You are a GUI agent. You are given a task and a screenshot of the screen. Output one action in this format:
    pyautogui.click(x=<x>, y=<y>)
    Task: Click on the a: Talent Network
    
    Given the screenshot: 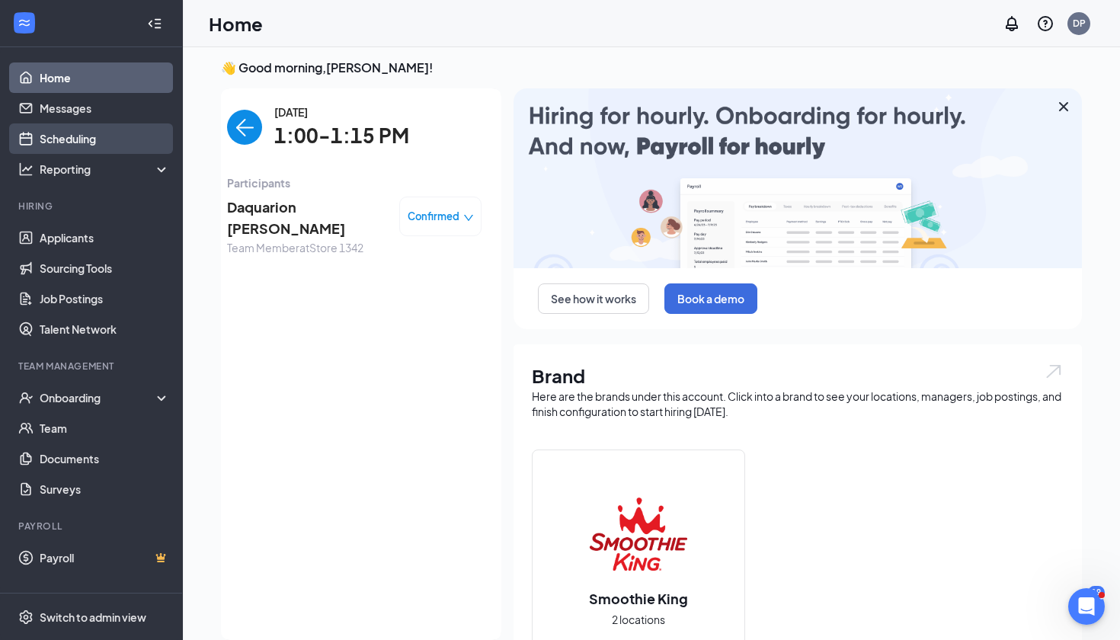 What is the action you would take?
    pyautogui.click(x=104, y=329)
    